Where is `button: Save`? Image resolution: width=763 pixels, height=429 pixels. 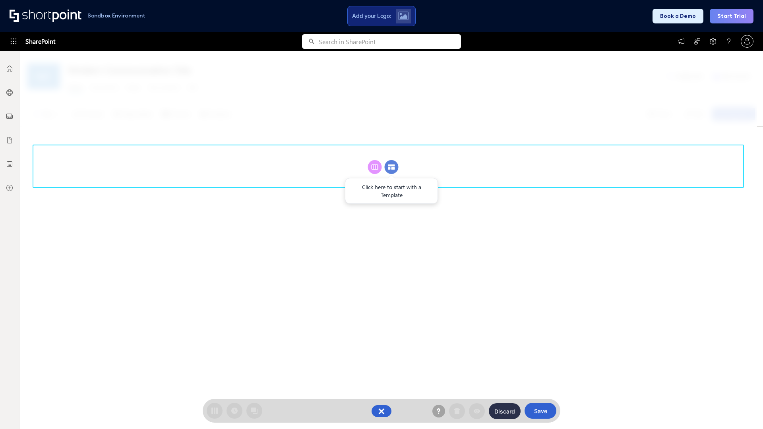 button: Save is located at coordinates (540, 411).